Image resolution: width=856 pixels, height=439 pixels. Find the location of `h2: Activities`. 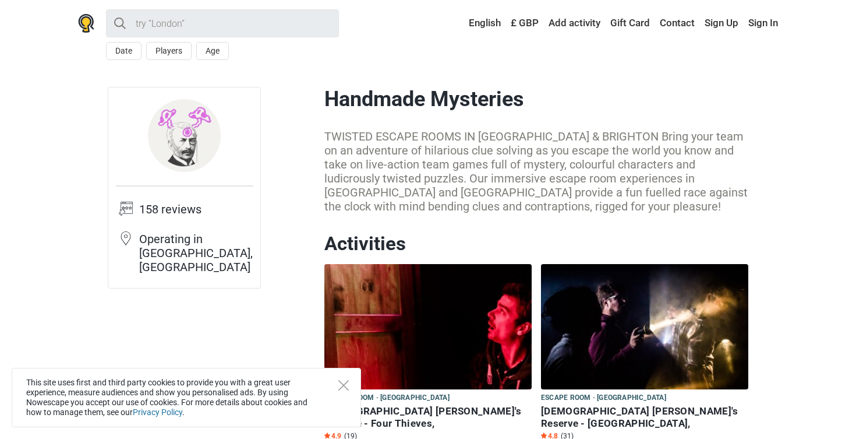

h2: Activities is located at coordinates (537, 243).